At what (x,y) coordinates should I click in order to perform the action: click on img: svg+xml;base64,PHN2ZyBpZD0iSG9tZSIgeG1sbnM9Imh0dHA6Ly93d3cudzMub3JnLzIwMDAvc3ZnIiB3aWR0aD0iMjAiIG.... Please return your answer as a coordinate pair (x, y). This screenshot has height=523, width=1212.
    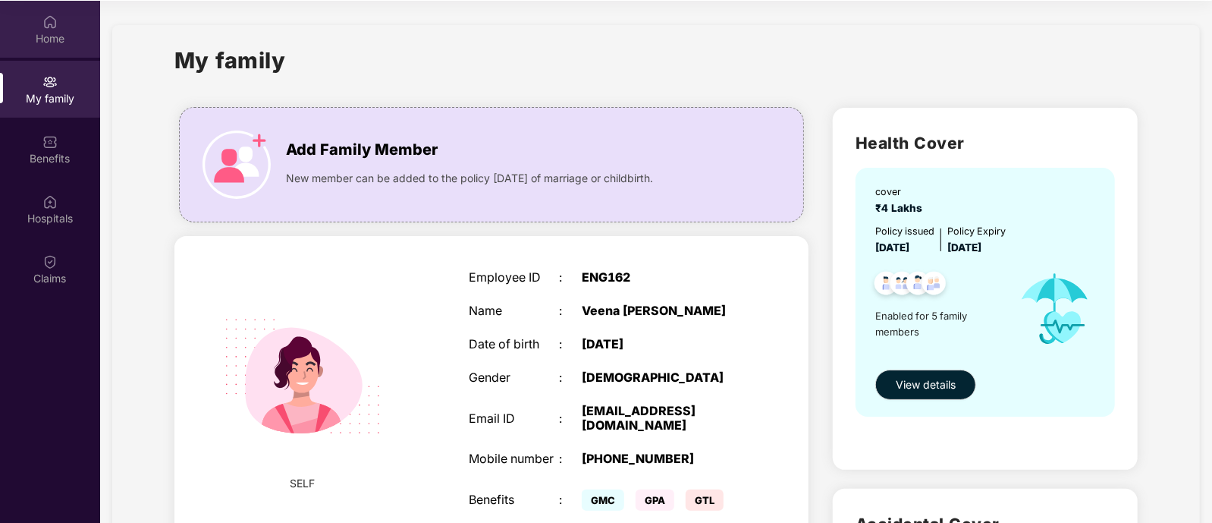
    Looking at the image, I should click on (50, 22).